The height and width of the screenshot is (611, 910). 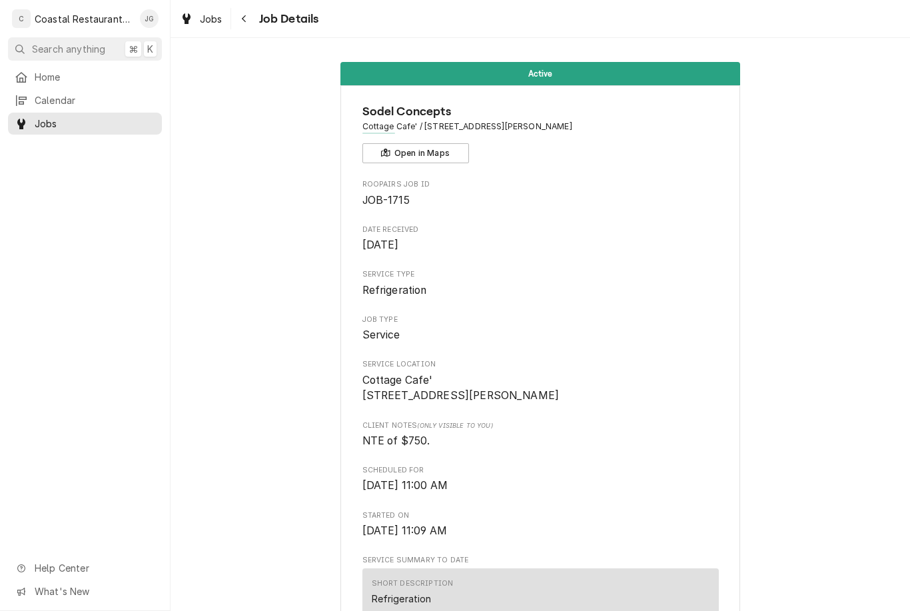 I want to click on span: Refrigeration, so click(x=394, y=290).